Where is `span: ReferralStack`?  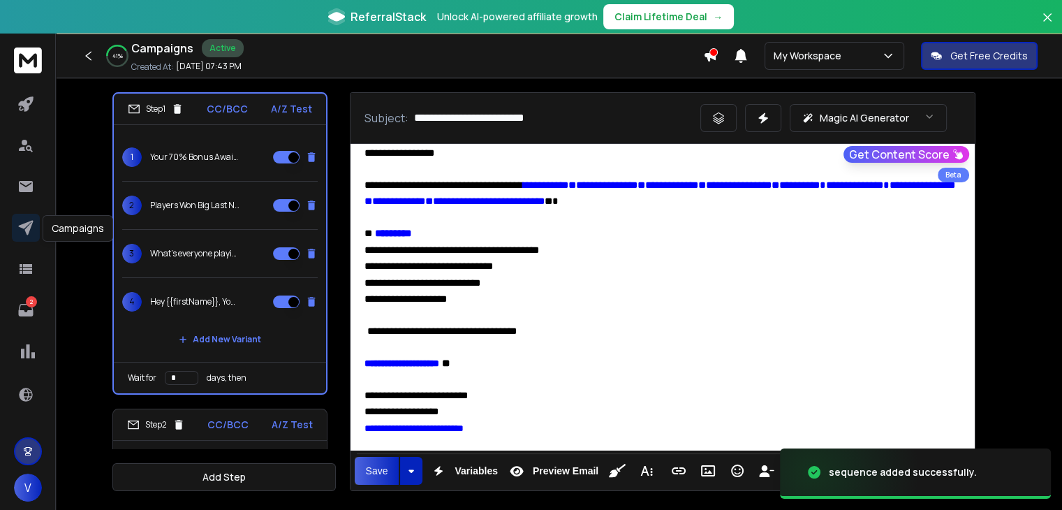 span: ReferralStack is located at coordinates (388, 17).